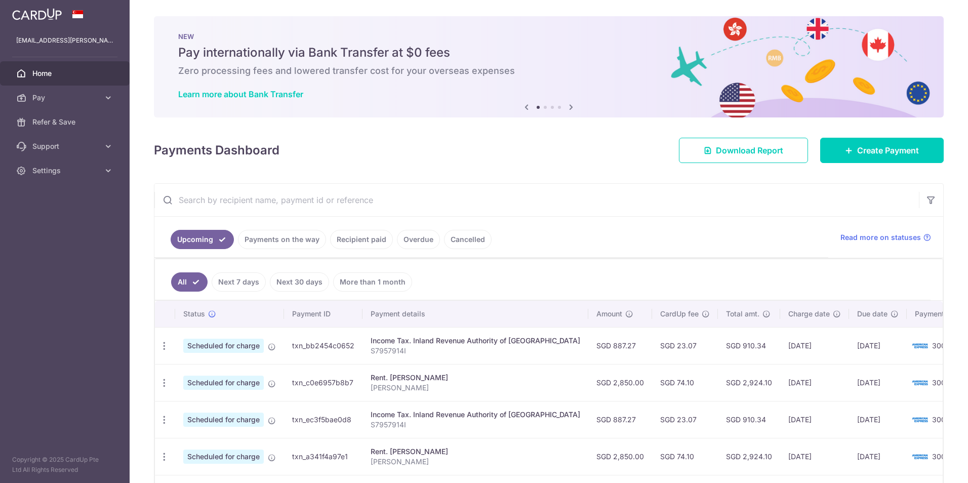 This screenshot has height=483, width=968. What do you see at coordinates (373, 282) in the screenshot?
I see `a: More than 1 month` at bounding box center [373, 282].